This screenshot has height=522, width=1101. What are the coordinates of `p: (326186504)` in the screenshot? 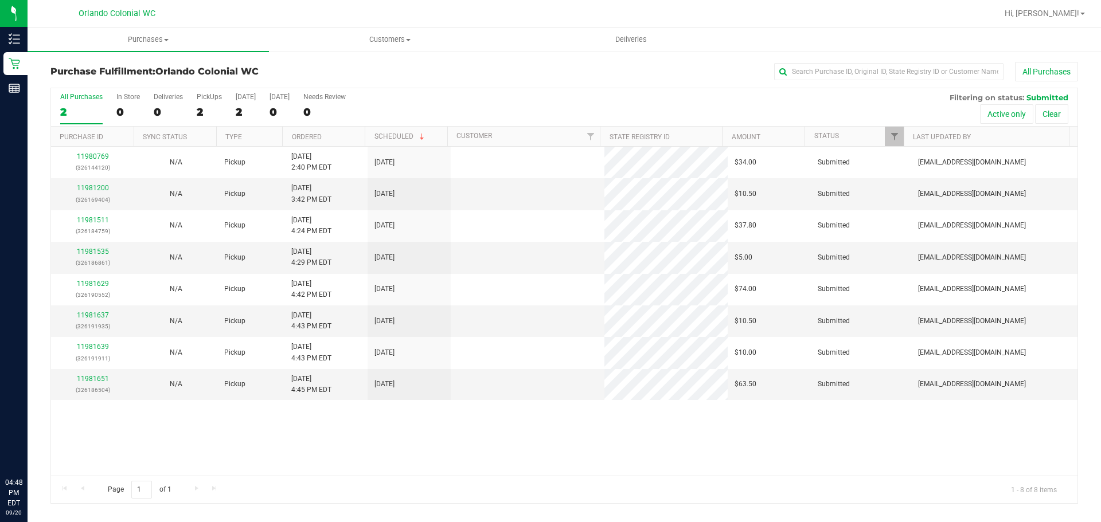 It's located at (92, 390).